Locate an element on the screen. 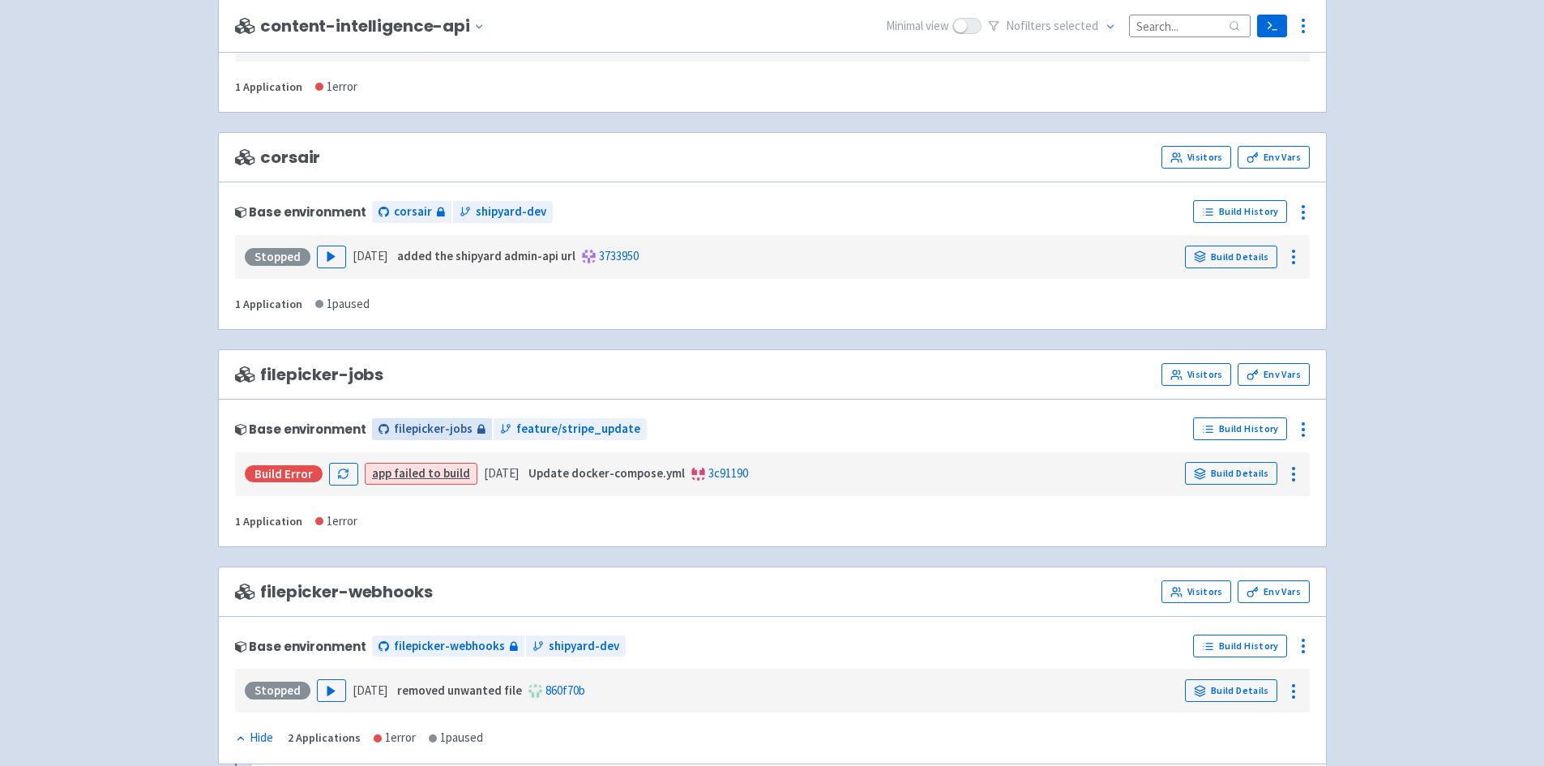  button: Hide is located at coordinates (254, 737).